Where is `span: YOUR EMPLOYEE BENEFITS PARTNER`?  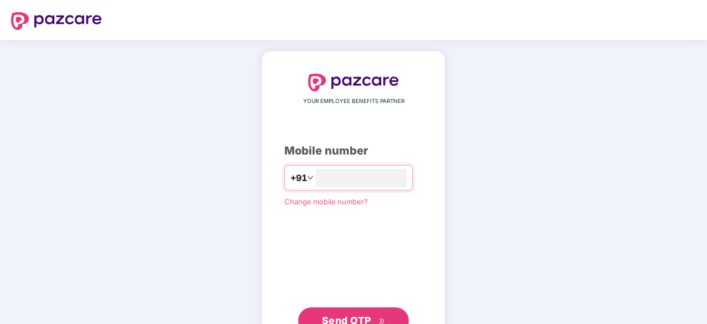
span: YOUR EMPLOYEE BENEFITS PARTNER is located at coordinates (354, 101).